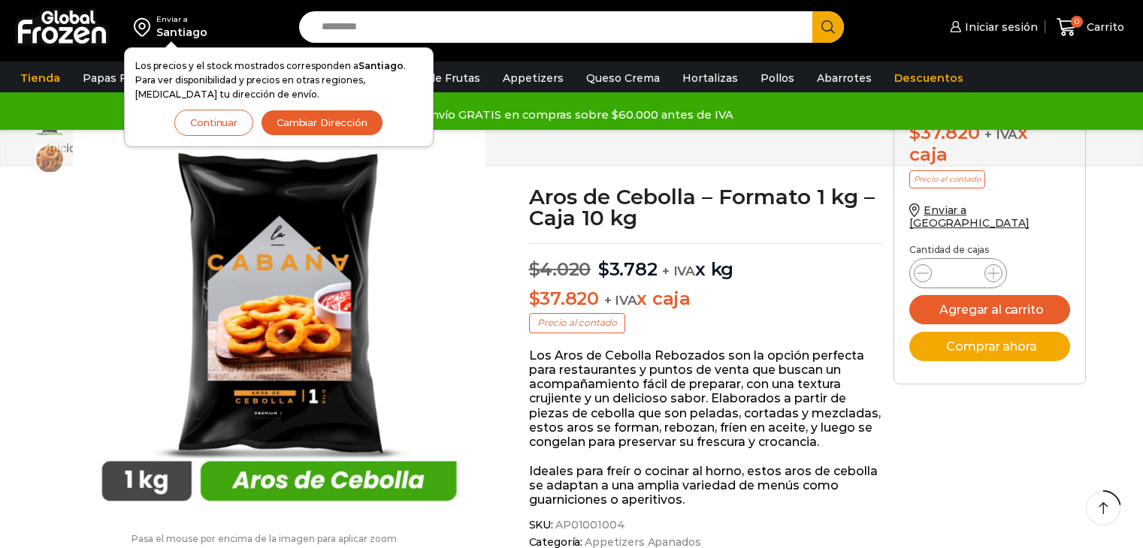 Image resolution: width=1143 pixels, height=548 pixels. What do you see at coordinates (182, 20) in the screenshot?
I see `div: Enviar a` at bounding box center [182, 20].